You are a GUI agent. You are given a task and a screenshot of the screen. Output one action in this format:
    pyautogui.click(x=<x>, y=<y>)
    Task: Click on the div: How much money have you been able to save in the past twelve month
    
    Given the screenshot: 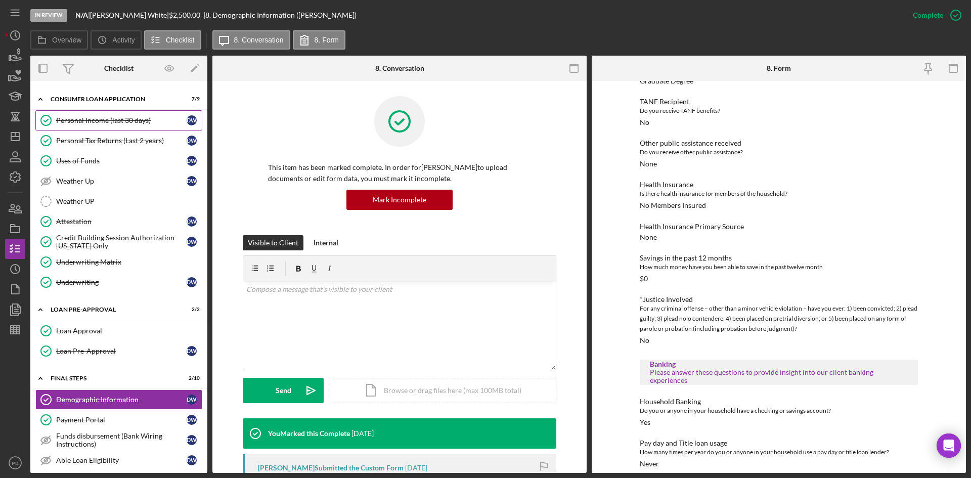 What is the action you would take?
    pyautogui.click(x=778, y=267)
    